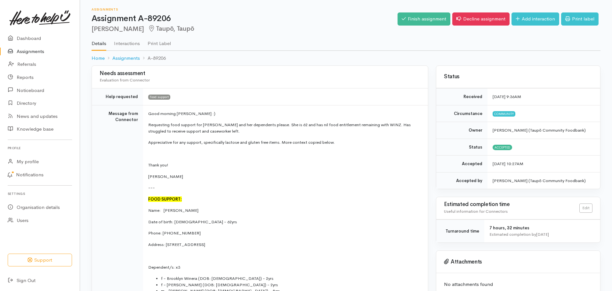 Image resolution: width=612 pixels, height=291 pixels. I want to click on a: Interactions, so click(127, 41).